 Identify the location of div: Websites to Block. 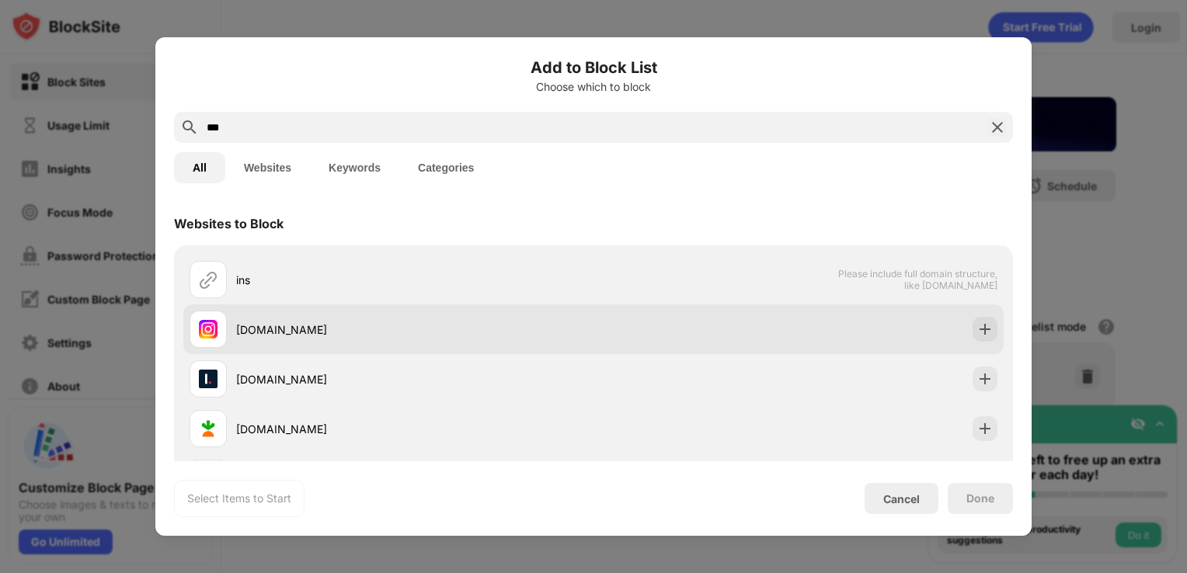
(228, 224).